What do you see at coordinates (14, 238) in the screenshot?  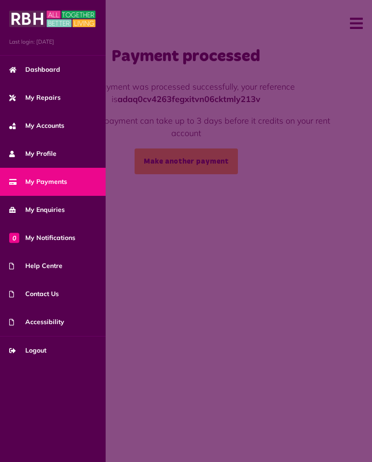 I see `span: 0` at bounding box center [14, 238].